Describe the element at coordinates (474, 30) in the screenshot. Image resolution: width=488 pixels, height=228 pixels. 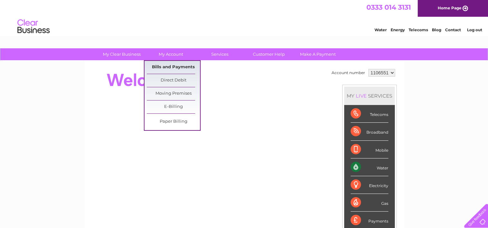
I see `a: Log out` at that location.